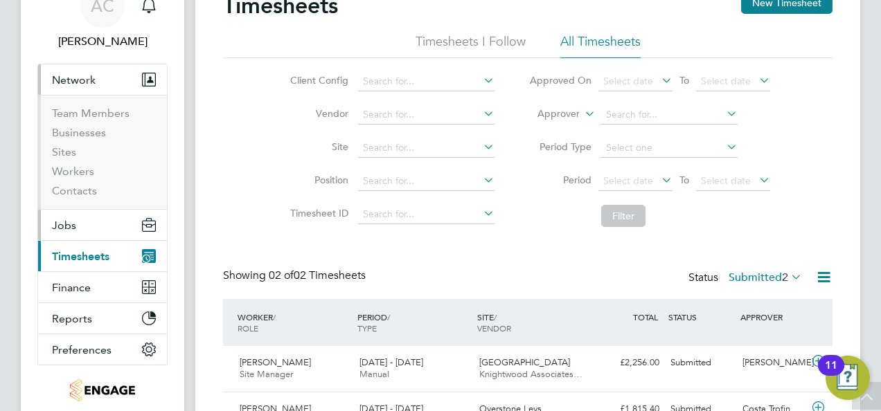 This screenshot has height=411, width=881. What do you see at coordinates (669, 148) in the screenshot?
I see `input: Select one` at bounding box center [669, 148].